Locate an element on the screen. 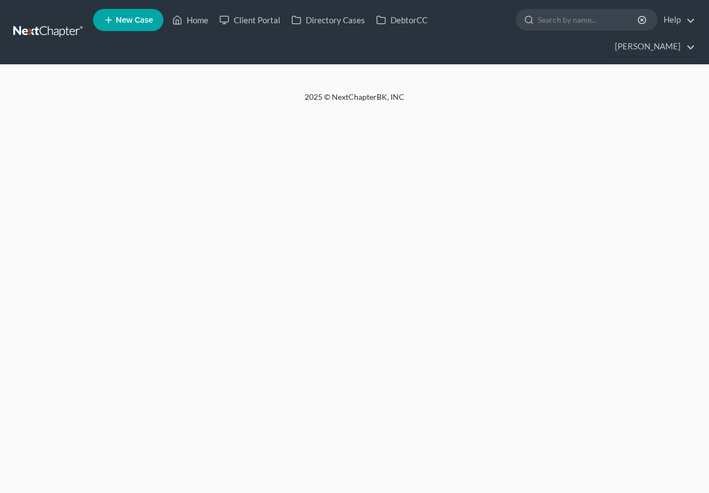 The height and width of the screenshot is (493, 709). div: 2025 © NextChapterBK, INC is located at coordinates (355, 101).